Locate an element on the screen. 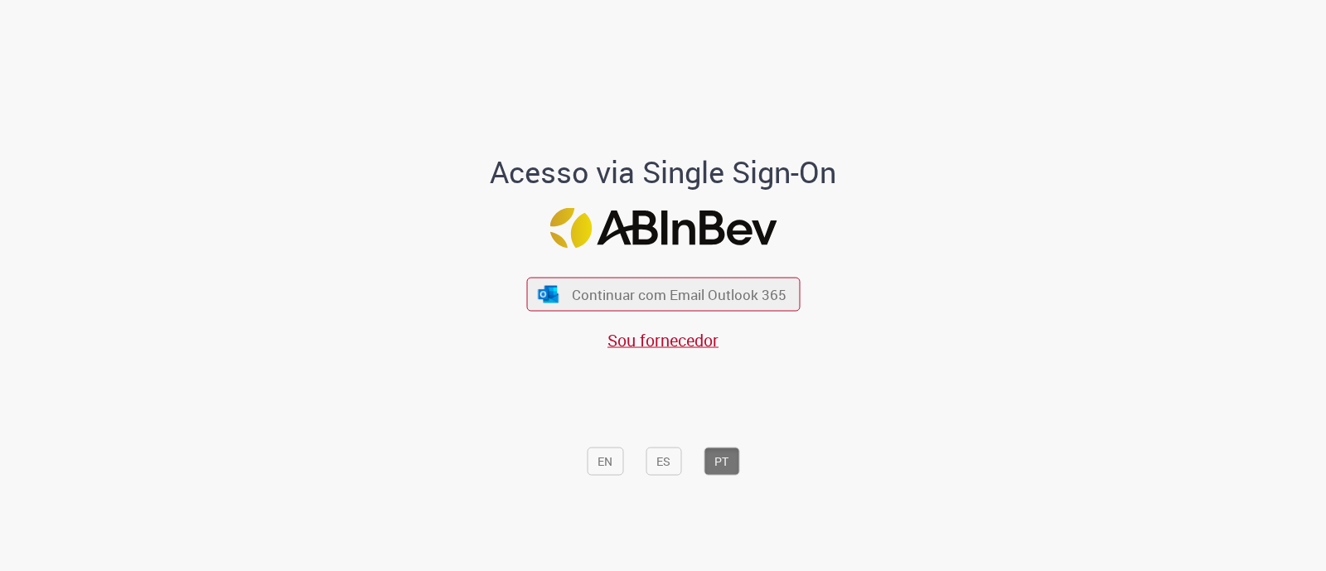 This screenshot has height=571, width=1326. h1: Acesso via Single Sign-On is located at coordinates (663, 172).